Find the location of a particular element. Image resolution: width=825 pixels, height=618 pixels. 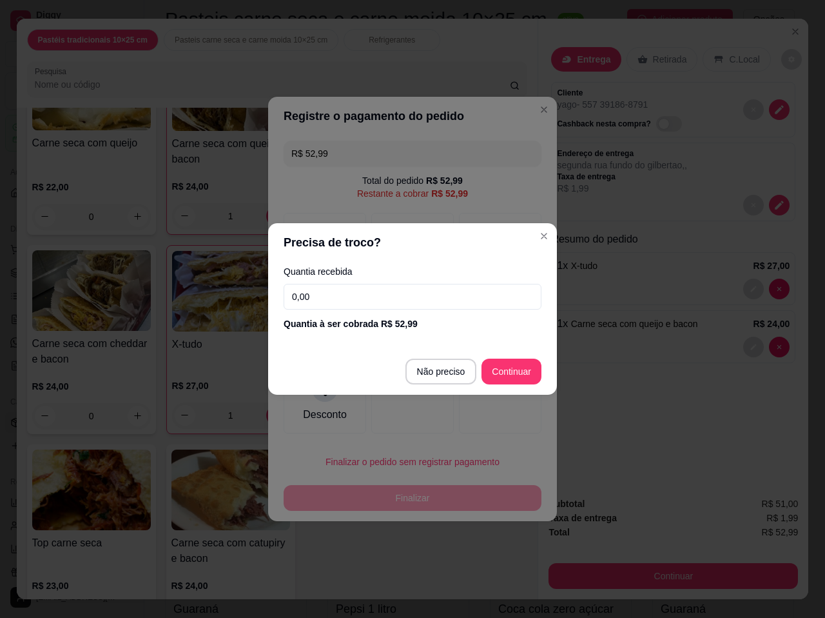

button: Não preciso is located at coordinates (441, 371).